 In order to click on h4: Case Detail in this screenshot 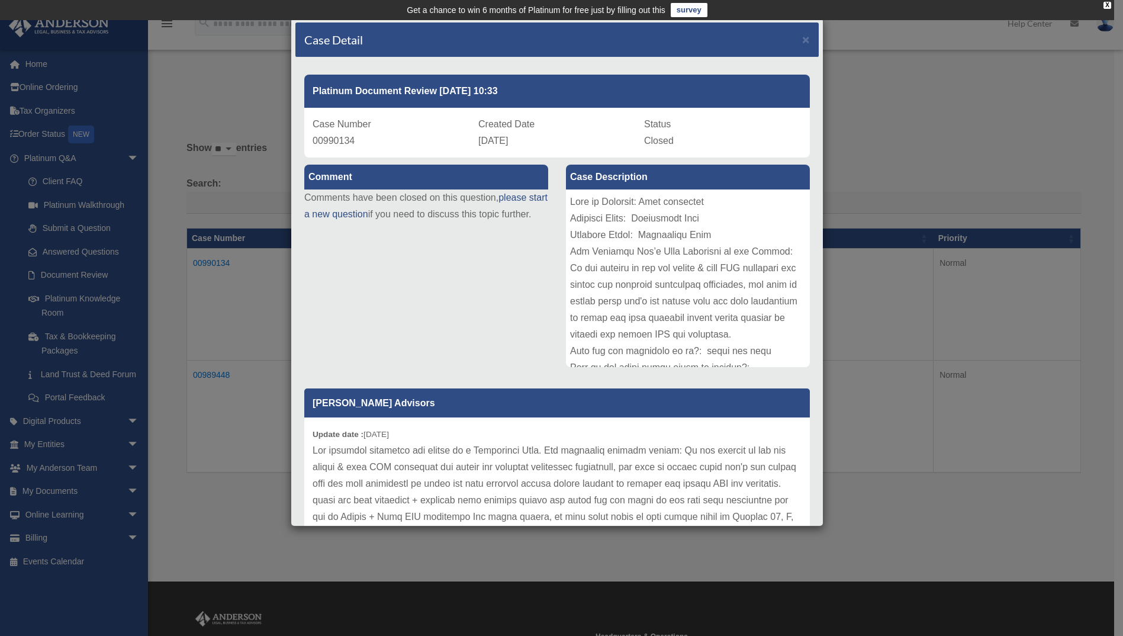, I will do `click(333, 40)`.